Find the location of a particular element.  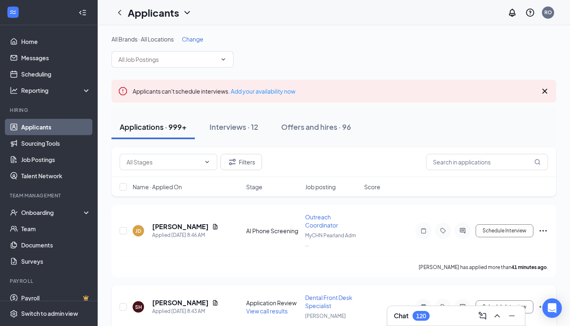

div: Onboarding is located at coordinates (53, 213).